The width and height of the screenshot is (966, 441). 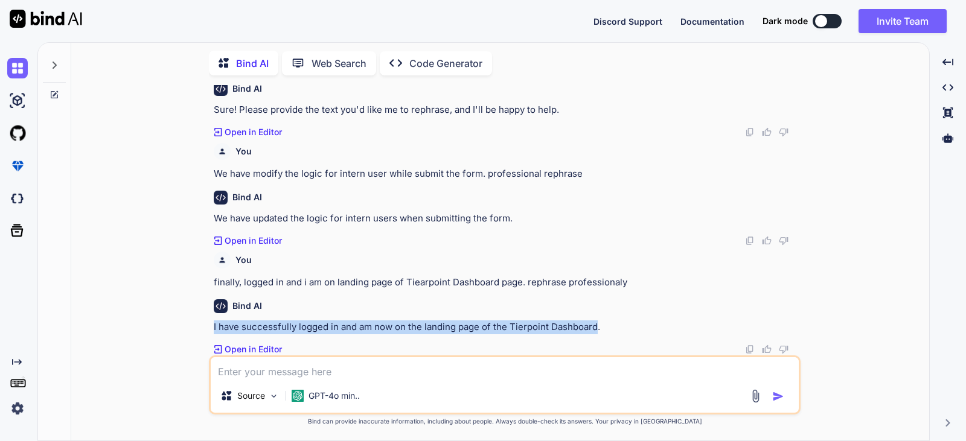 What do you see at coordinates (18, 409) in the screenshot?
I see `img: settings` at bounding box center [18, 409].